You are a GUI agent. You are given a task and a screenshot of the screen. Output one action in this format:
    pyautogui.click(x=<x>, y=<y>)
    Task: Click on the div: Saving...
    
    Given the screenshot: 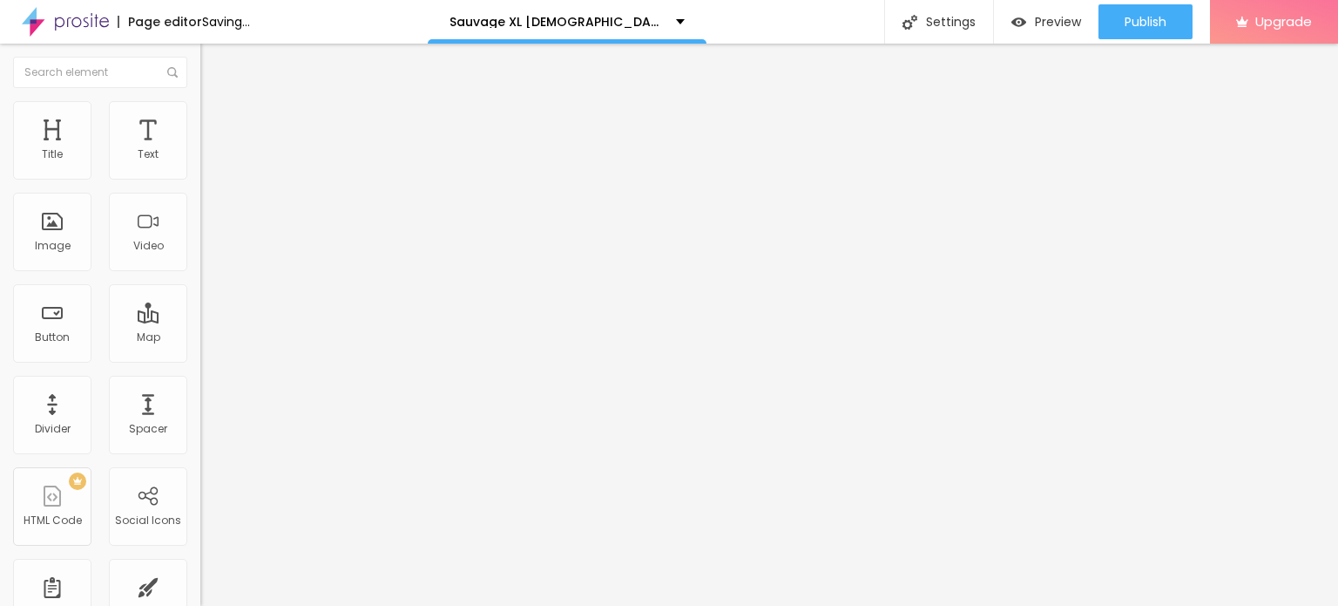 What is the action you would take?
    pyautogui.click(x=226, y=22)
    